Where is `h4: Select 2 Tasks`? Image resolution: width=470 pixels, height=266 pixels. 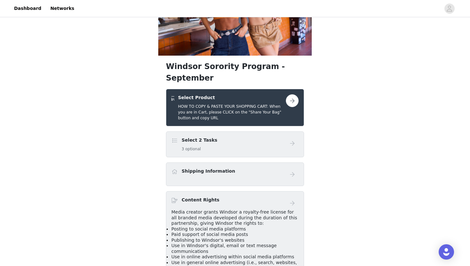 h4: Select 2 Tasks is located at coordinates (200, 140).